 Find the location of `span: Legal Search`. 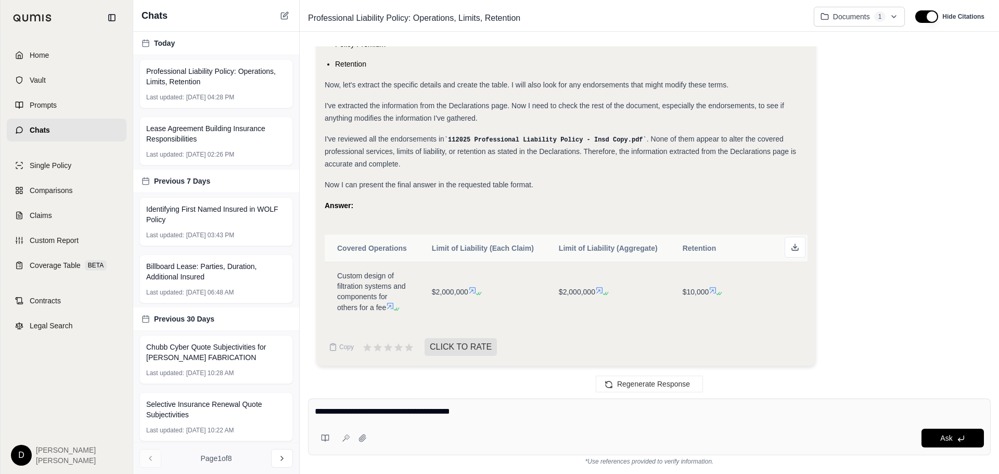

span: Legal Search is located at coordinates (51, 326).